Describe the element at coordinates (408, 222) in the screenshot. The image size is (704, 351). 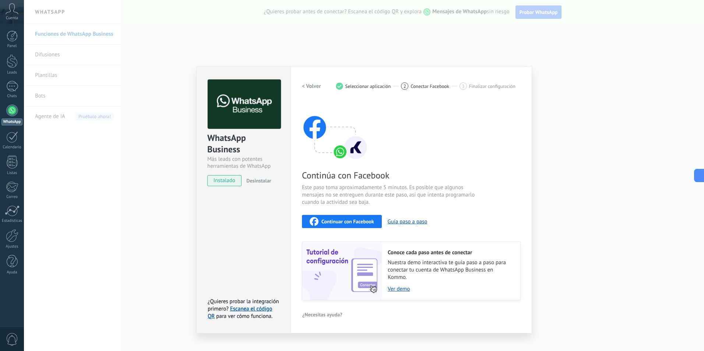
I see `button: Guía paso a paso` at that location.